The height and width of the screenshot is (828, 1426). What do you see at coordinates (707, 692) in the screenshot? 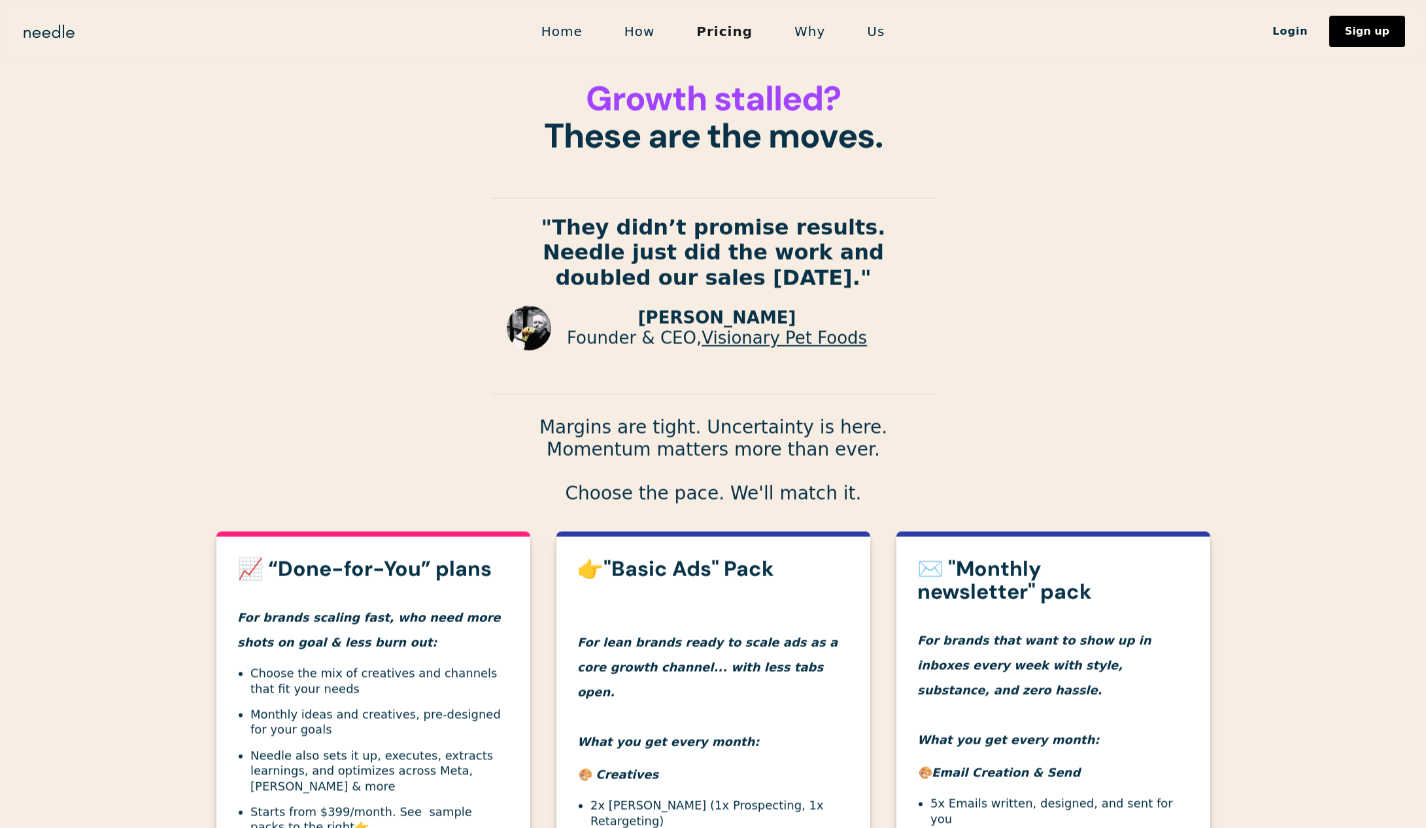
I see `em: For lean brands ready to scale ads as a core growth channel... with less tabs open. What you get ...` at bounding box center [707, 692].